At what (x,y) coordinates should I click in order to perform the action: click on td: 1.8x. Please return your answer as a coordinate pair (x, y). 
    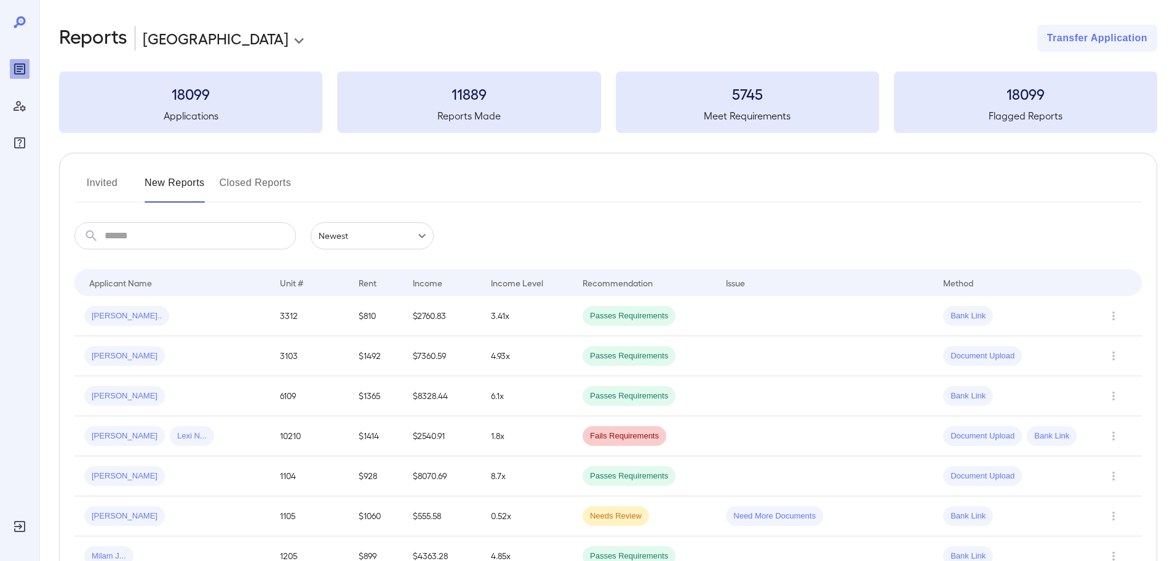
    Looking at the image, I should click on (527, 436).